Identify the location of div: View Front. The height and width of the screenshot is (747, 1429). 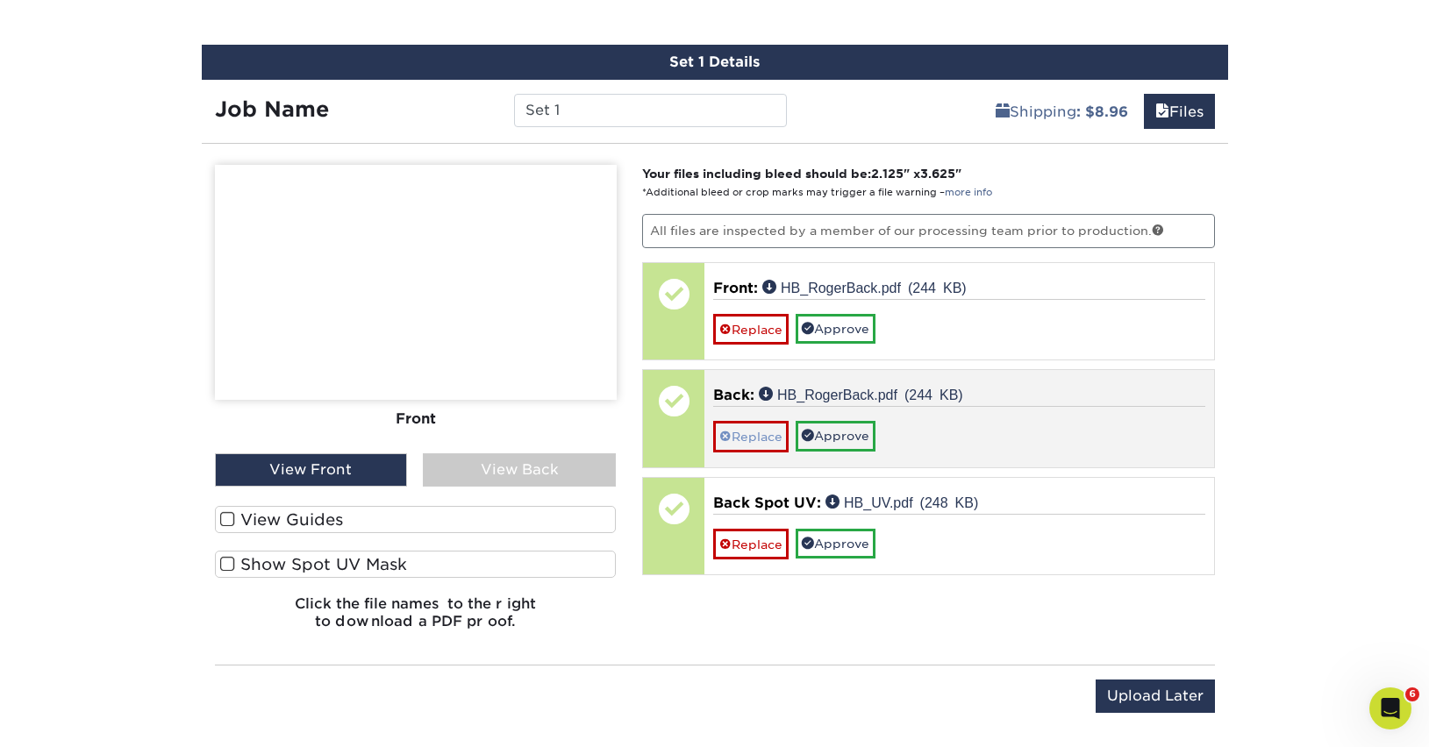
(311, 470).